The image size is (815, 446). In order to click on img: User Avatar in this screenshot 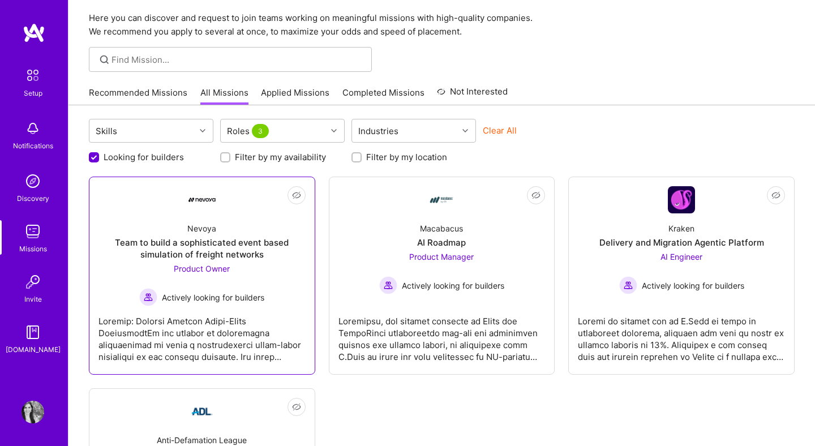, I will do `click(33, 412)`.